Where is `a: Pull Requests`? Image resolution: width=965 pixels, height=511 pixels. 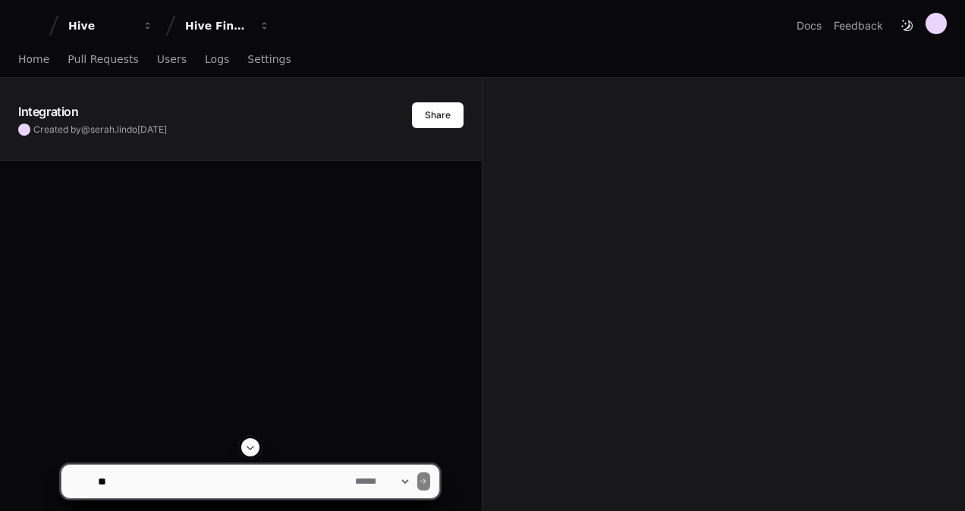
a: Pull Requests is located at coordinates (102, 60).